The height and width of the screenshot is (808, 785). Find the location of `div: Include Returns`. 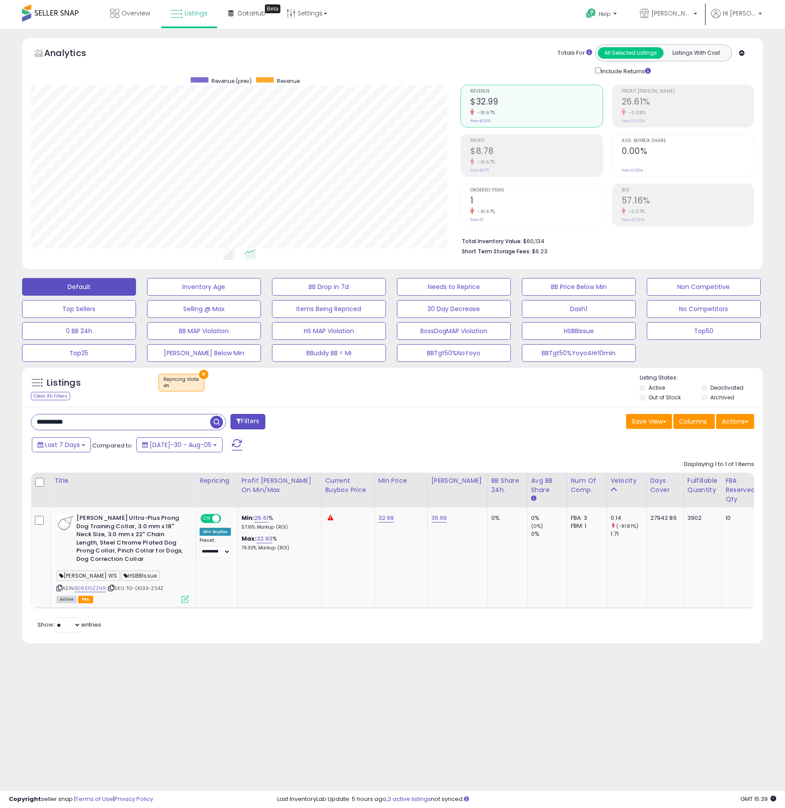

div: Include Returns is located at coordinates (624, 71).